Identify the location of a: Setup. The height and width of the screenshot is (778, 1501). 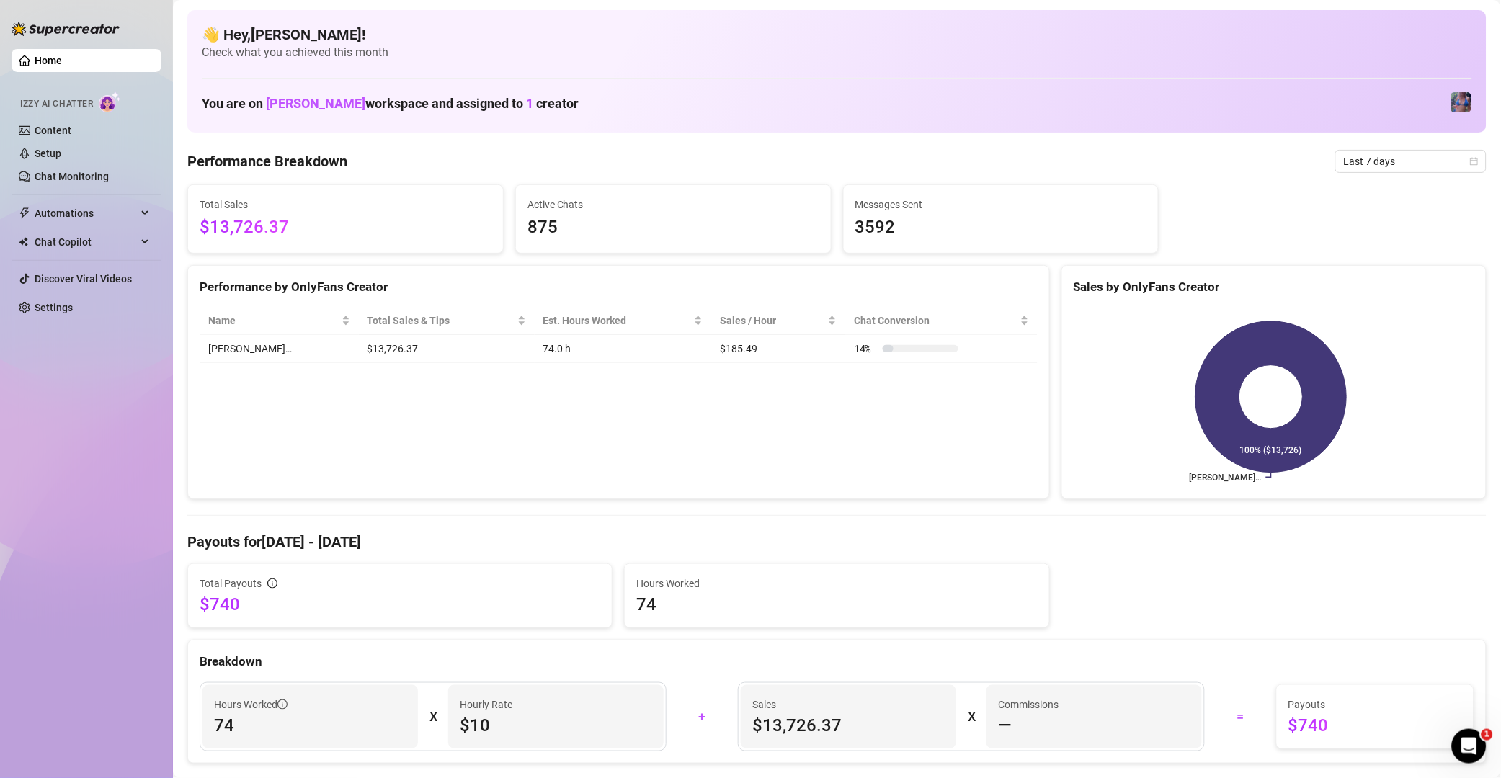
(48, 153).